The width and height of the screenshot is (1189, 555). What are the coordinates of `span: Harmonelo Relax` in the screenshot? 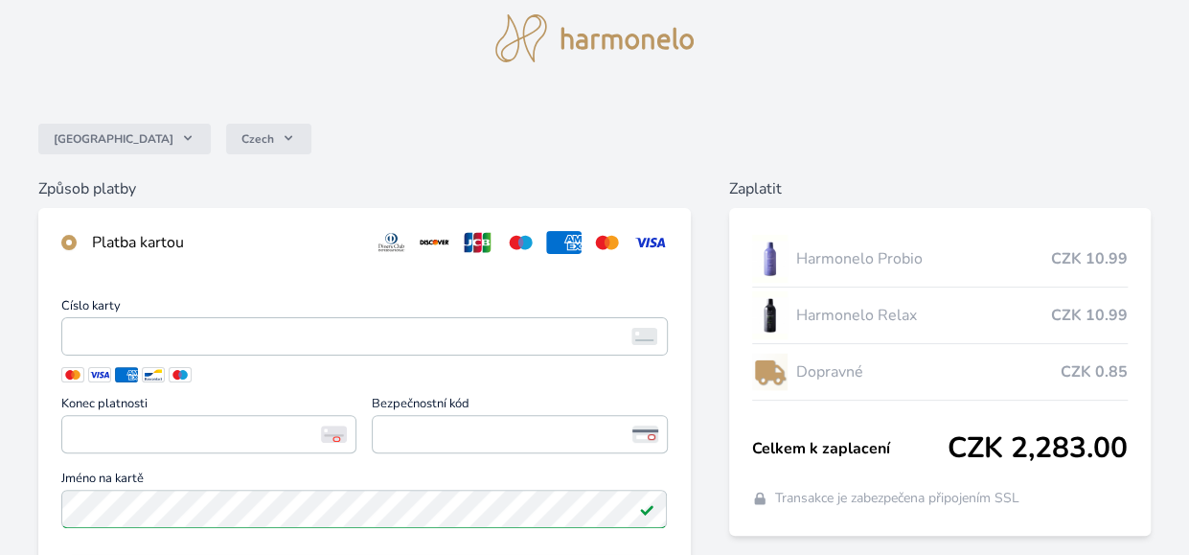 It's located at (923, 315).